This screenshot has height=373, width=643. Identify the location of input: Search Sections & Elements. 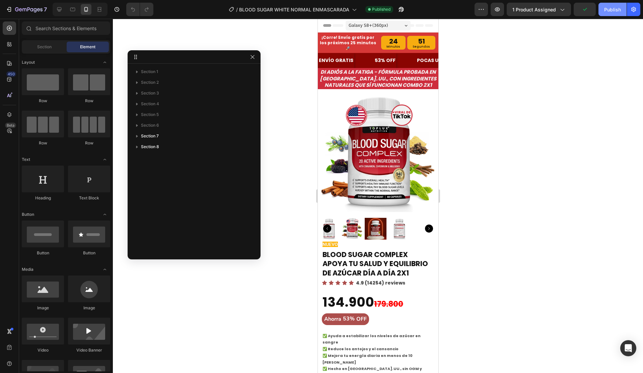
(66, 28).